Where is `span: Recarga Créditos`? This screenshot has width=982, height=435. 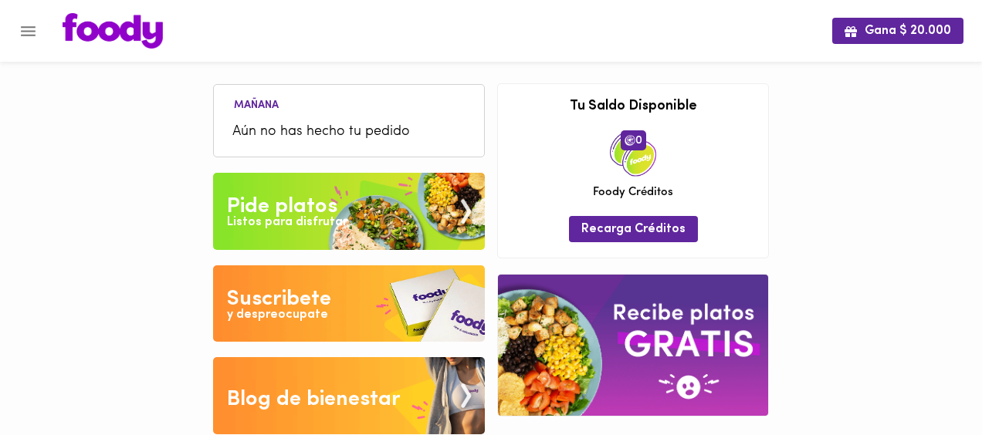
span: Recarga Créditos is located at coordinates (633, 229).